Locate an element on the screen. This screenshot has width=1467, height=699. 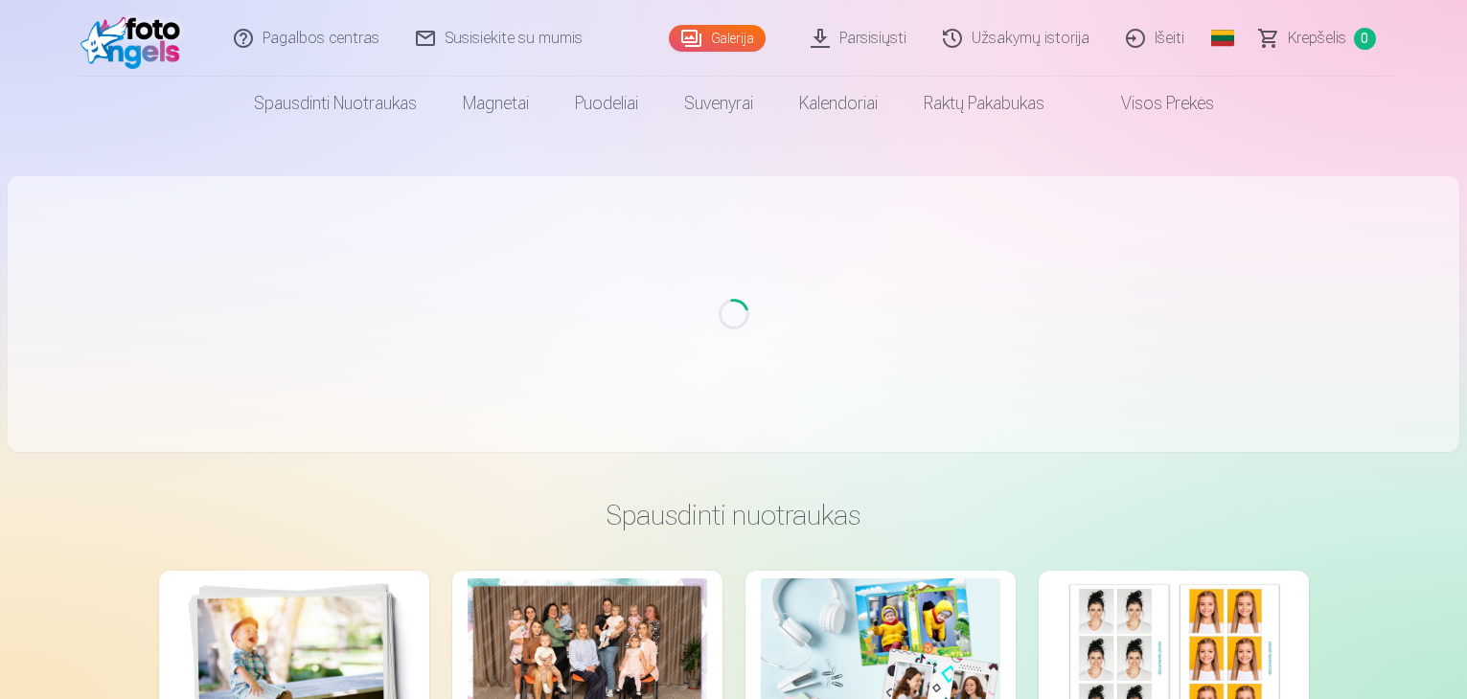
a: Visos prekės is located at coordinates (1152, 103).